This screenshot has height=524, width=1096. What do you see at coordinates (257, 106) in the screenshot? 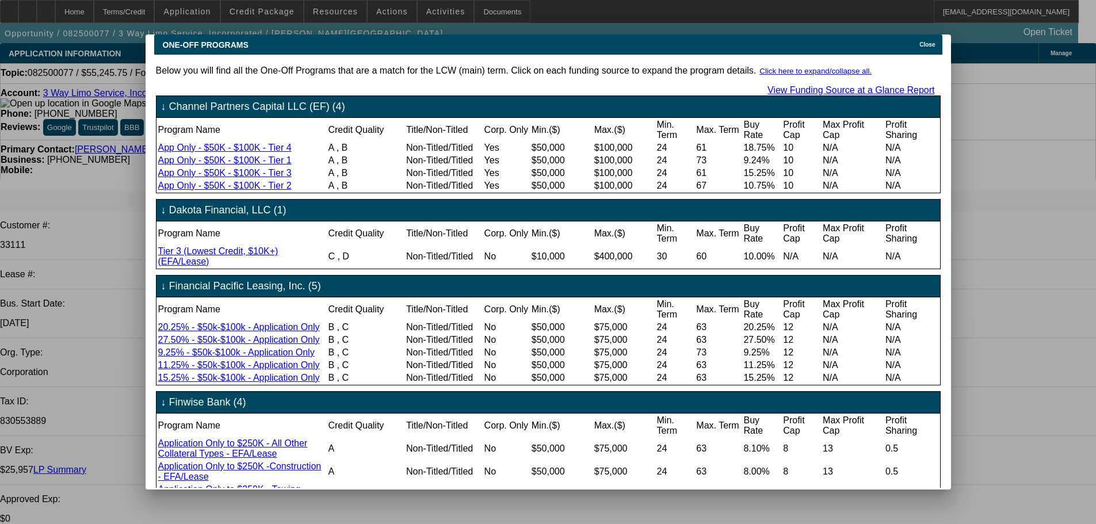
I see `span: Channel Partners Capital LLC (EF) (4)` at bounding box center [257, 106].